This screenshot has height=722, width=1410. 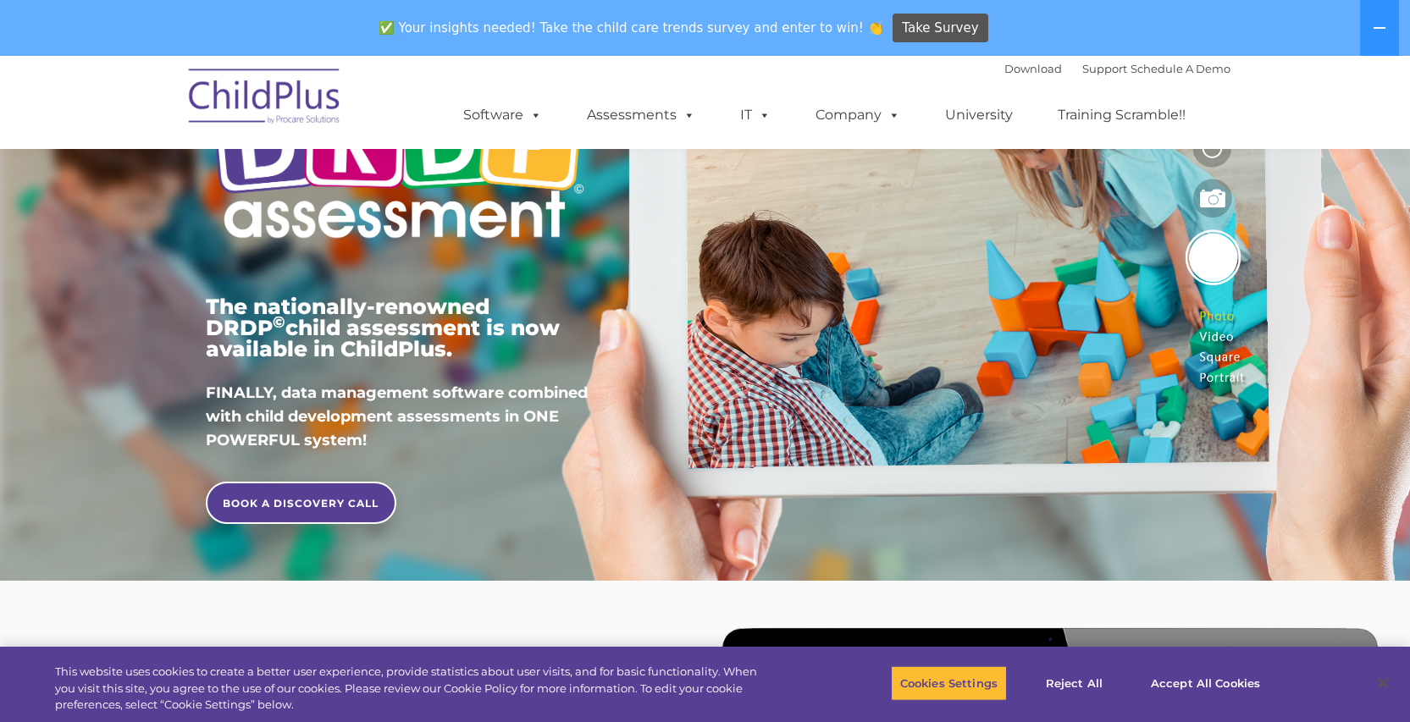 I want to click on span: ✅ Your insights needed! Take the child care trends survey and enter to win! 👏, so click(x=631, y=27).